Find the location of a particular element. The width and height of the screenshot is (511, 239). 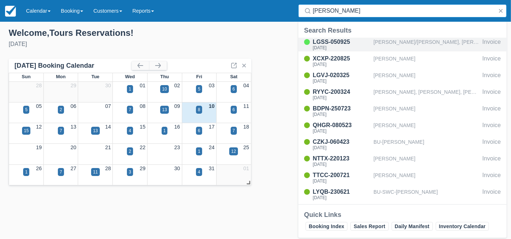

div: 12 is located at coordinates (233, 151).